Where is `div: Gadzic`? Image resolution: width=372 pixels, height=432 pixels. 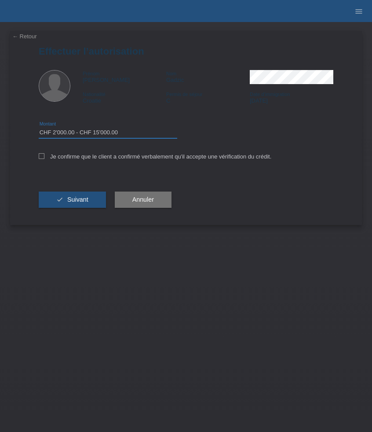 div: Gadzic is located at coordinates (208, 77).